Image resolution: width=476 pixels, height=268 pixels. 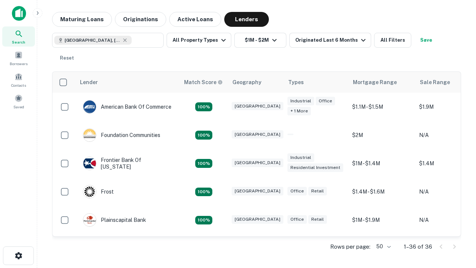 I want to click on span: Borrowers, so click(x=19, y=64).